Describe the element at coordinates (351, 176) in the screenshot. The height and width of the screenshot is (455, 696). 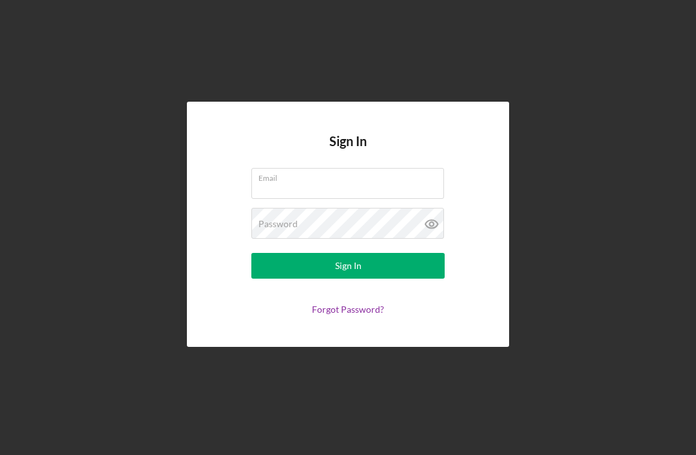
I see `label: Email` at that location.